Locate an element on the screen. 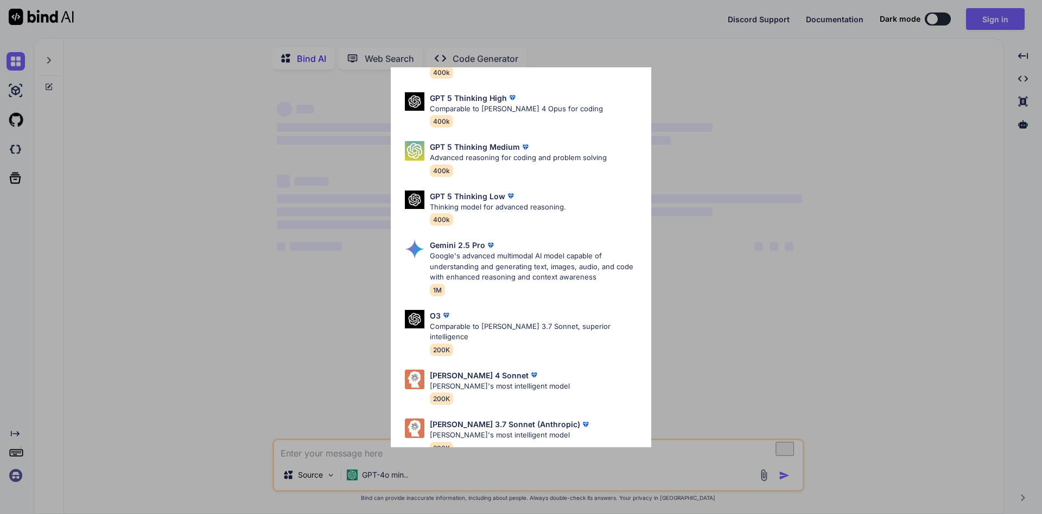  p: Gemini 2.5 Pro is located at coordinates (458, 245).